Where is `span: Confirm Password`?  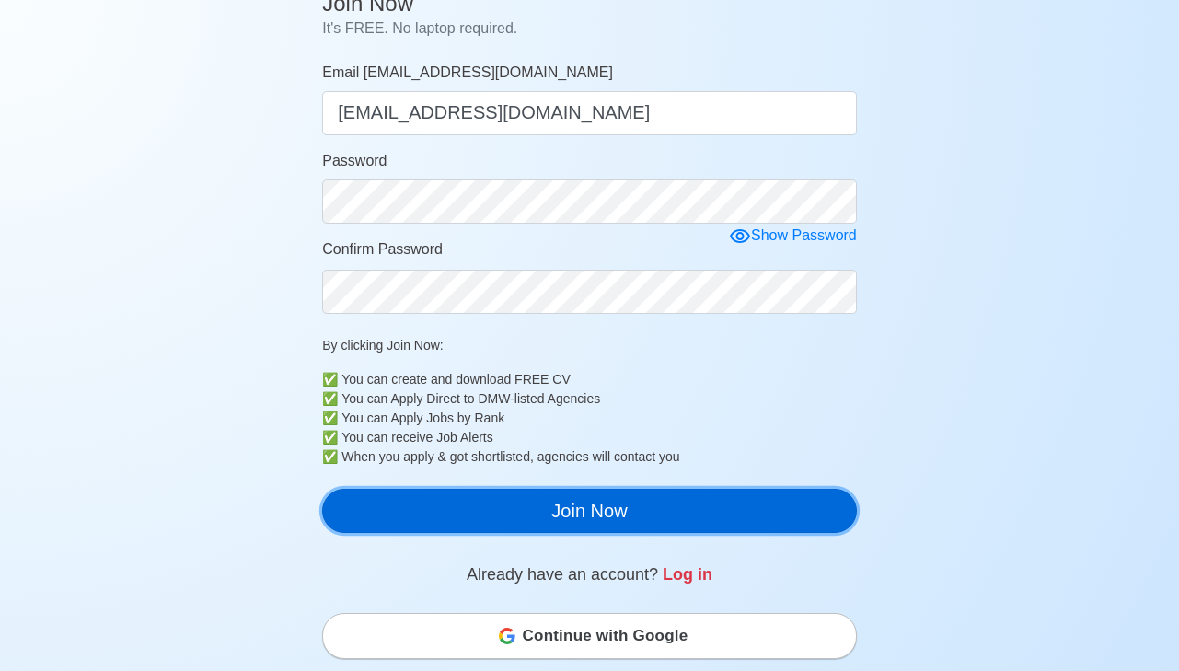 span: Confirm Password is located at coordinates (382, 248).